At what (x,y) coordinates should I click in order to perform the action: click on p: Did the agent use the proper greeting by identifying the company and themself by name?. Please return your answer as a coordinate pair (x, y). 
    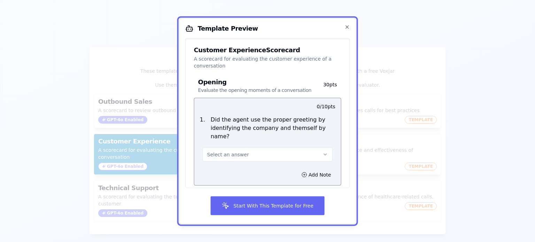
    Looking at the image, I should click on (273, 128).